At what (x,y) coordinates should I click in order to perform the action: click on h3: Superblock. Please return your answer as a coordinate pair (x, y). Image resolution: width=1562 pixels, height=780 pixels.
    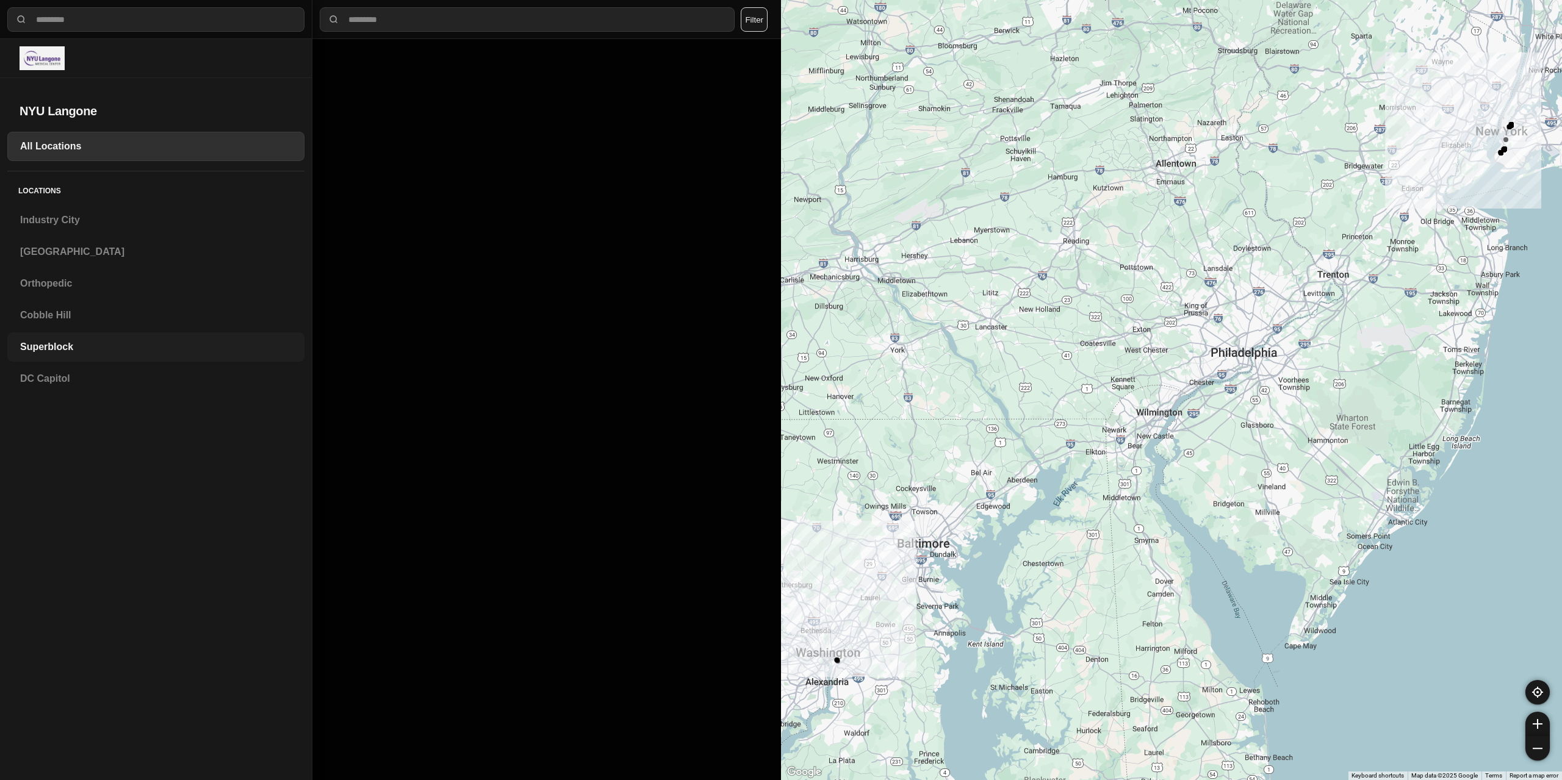
    Looking at the image, I should click on (156, 347).